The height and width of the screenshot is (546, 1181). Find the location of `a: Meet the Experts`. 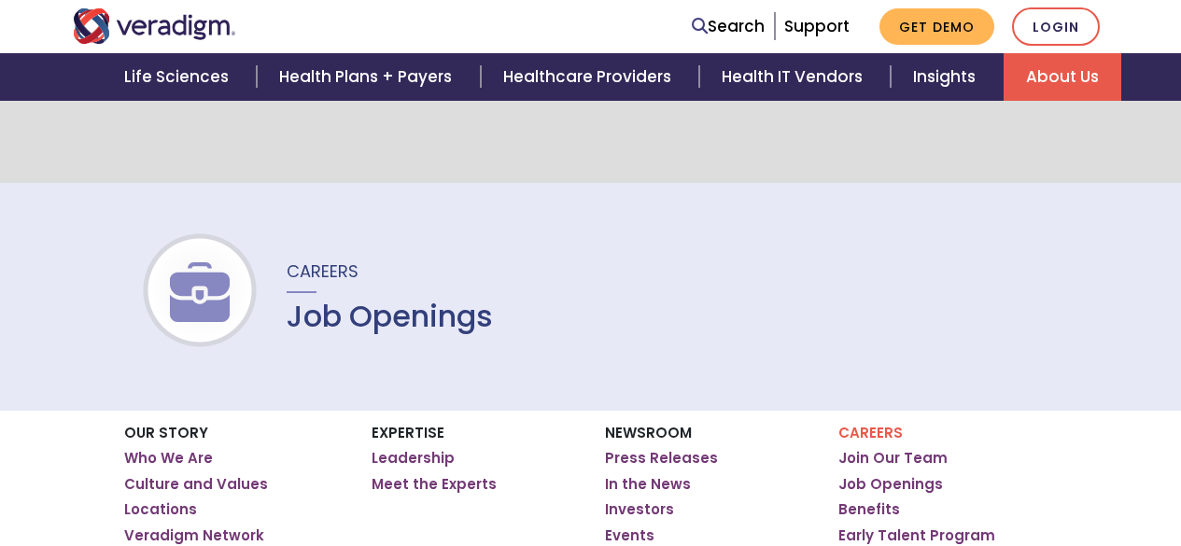

a: Meet the Experts is located at coordinates (434, 485).